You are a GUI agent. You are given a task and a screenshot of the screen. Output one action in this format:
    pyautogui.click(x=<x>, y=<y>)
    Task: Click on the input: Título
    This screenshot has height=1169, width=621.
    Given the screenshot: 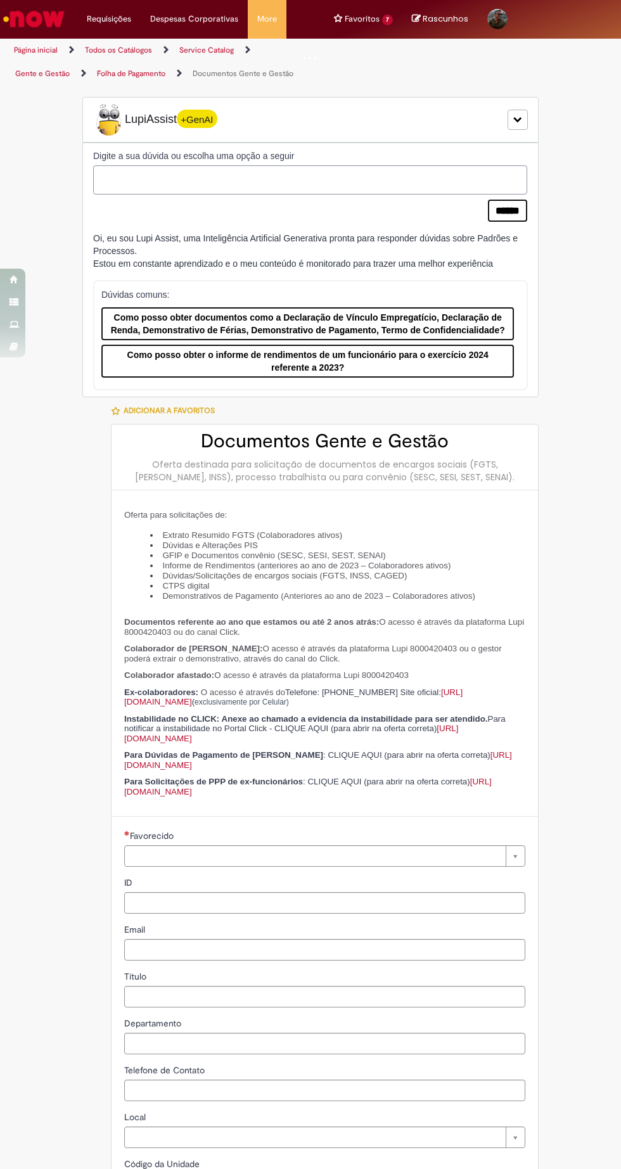 What is the action you would take?
    pyautogui.click(x=324, y=997)
    